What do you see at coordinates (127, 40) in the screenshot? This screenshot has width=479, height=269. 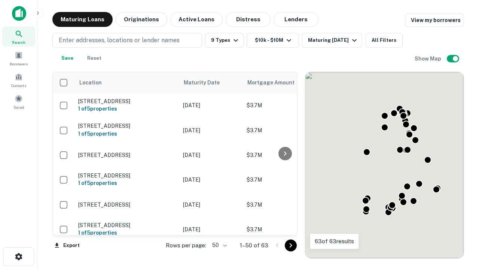 I see `button: Enter addresses, locations or lender names` at bounding box center [127, 40].